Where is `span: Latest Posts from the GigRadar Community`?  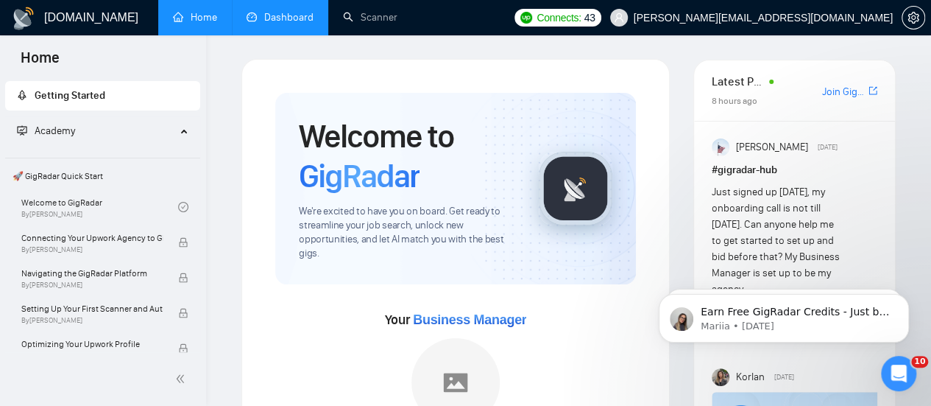 span: Latest Posts from the GigRadar Community is located at coordinates (738, 81).